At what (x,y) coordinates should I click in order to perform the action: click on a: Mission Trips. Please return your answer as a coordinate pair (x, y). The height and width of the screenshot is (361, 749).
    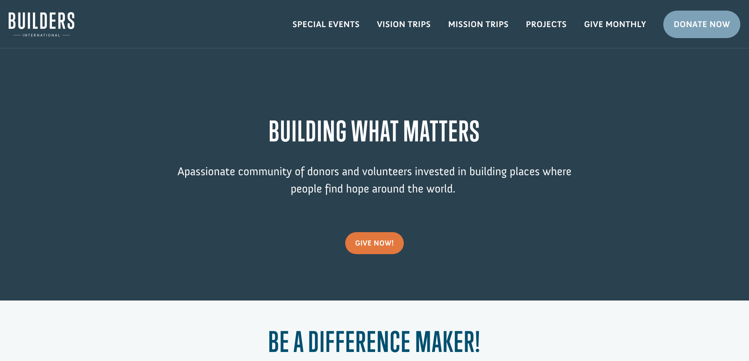
    Looking at the image, I should click on (478, 24).